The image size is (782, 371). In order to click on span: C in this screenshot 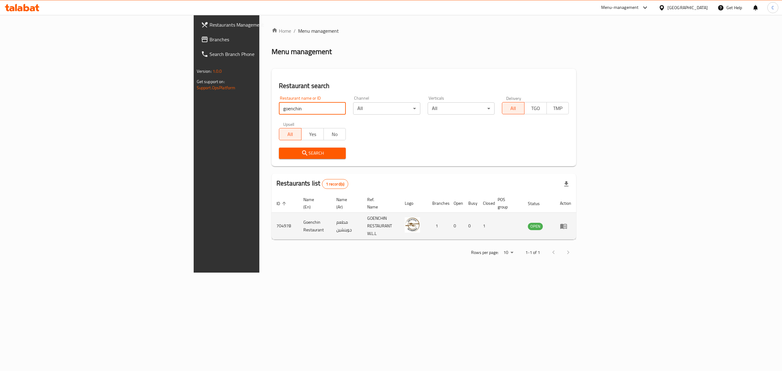, I will do `click(773, 8)`.